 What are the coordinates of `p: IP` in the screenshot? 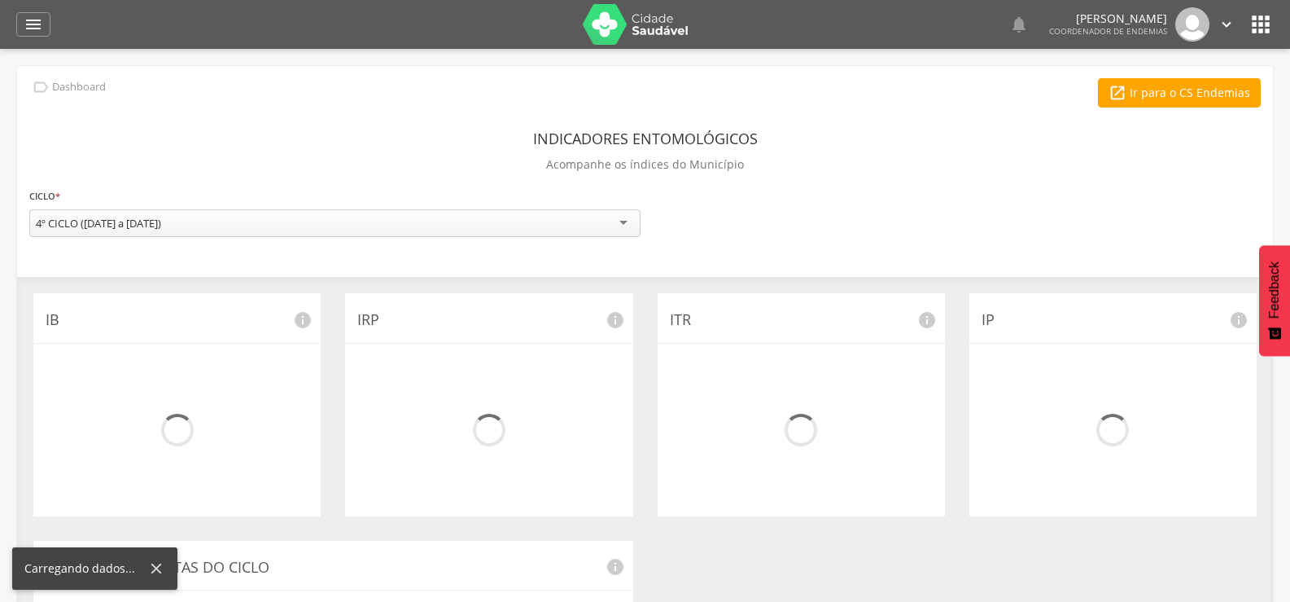 It's located at (1113, 320).